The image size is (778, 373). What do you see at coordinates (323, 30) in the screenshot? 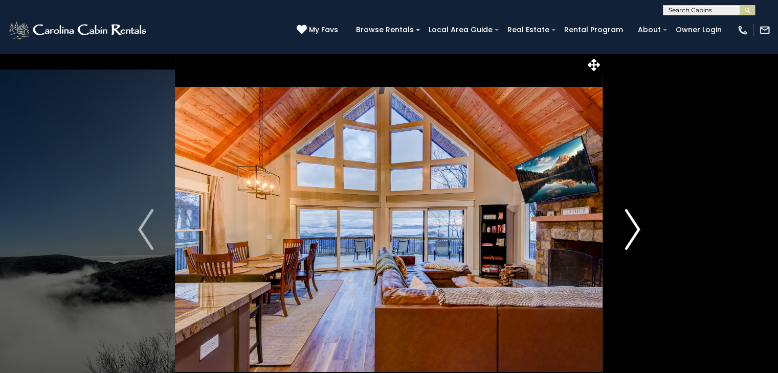
I see `span: My Favs` at bounding box center [323, 30].